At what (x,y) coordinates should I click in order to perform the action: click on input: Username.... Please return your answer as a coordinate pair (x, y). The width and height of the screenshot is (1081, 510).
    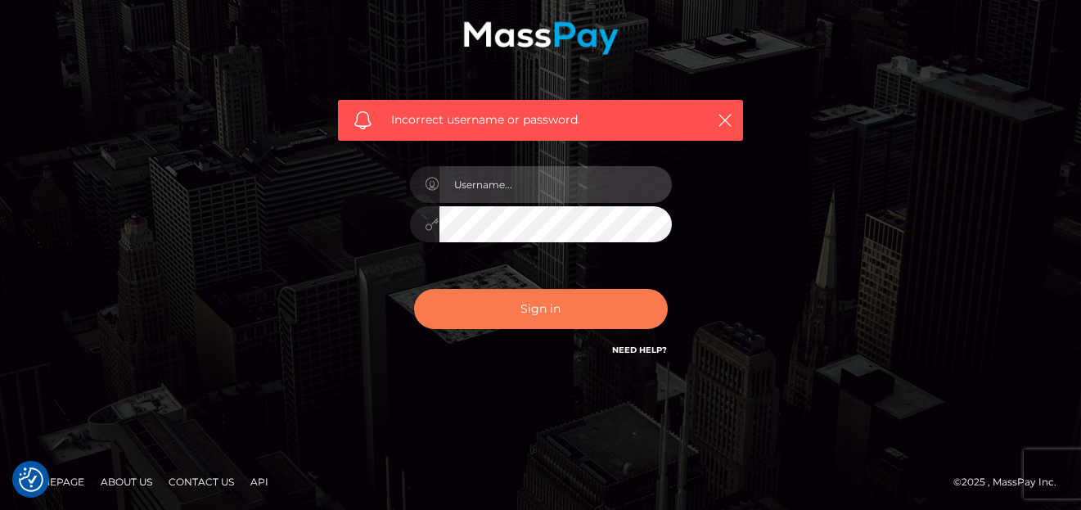
    Looking at the image, I should click on (555, 184).